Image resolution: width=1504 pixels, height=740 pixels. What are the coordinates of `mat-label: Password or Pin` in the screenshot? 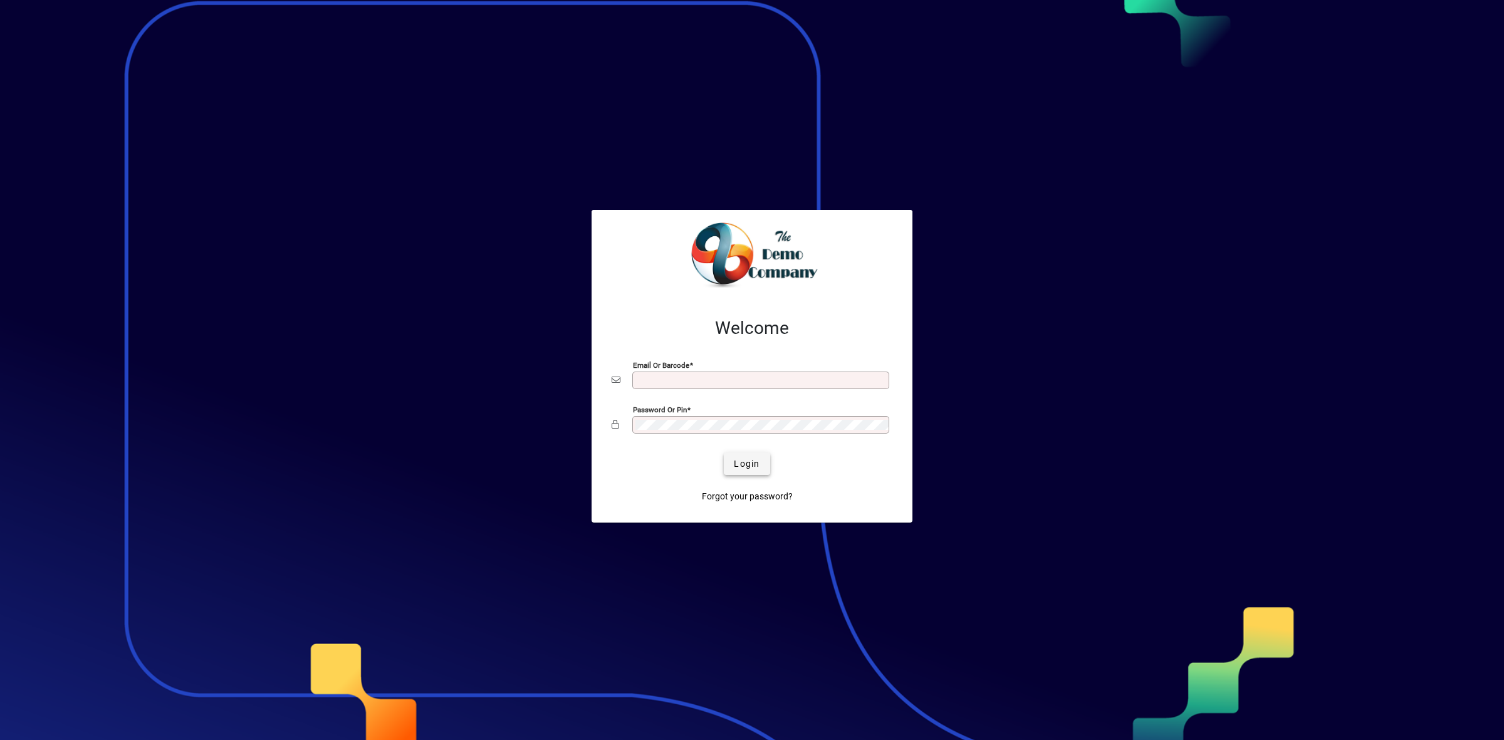 It's located at (660, 410).